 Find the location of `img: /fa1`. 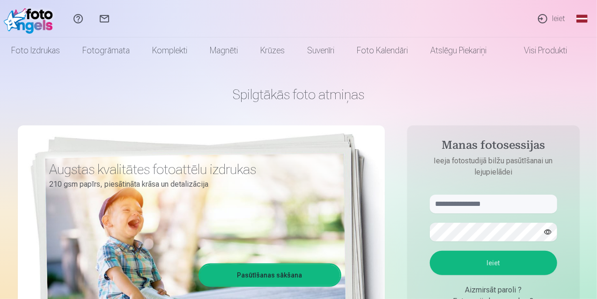

img: /fa1 is located at coordinates (30, 19).